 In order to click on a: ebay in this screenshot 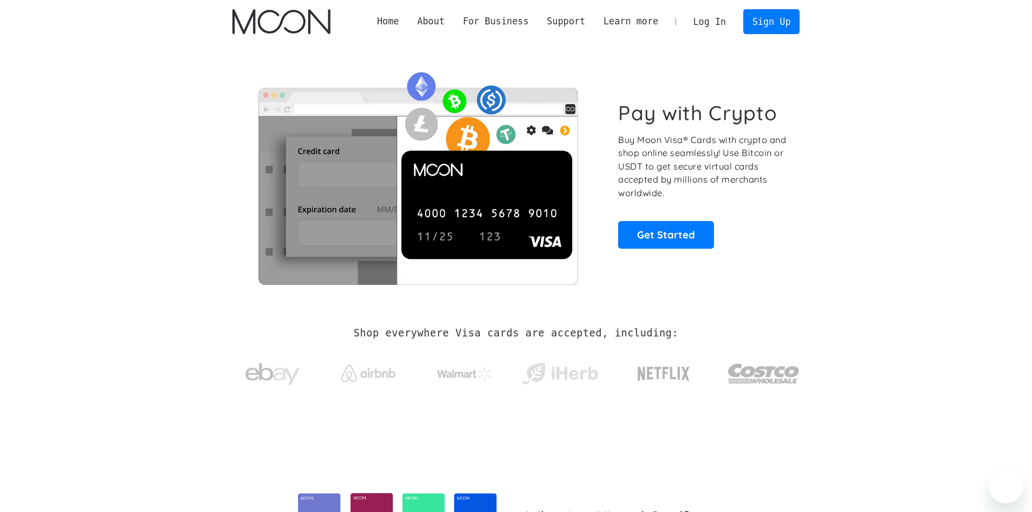, I will do `click(272, 371)`.